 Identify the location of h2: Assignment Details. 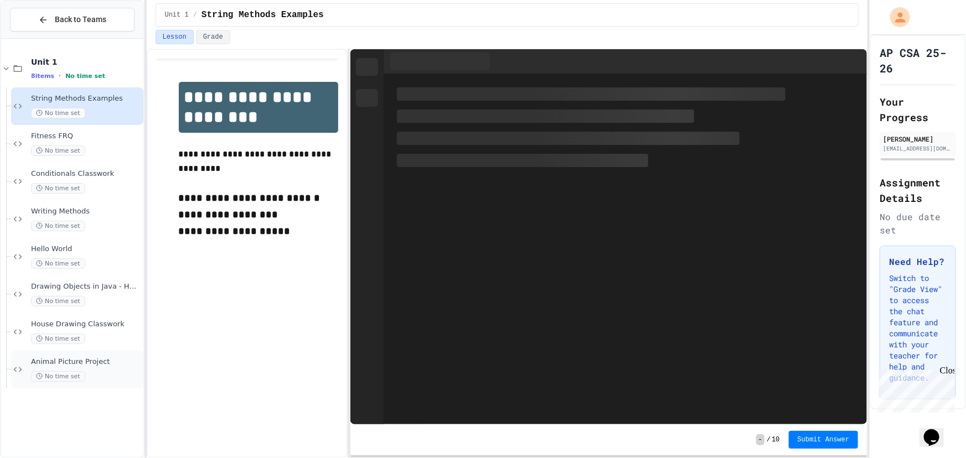
(917, 190).